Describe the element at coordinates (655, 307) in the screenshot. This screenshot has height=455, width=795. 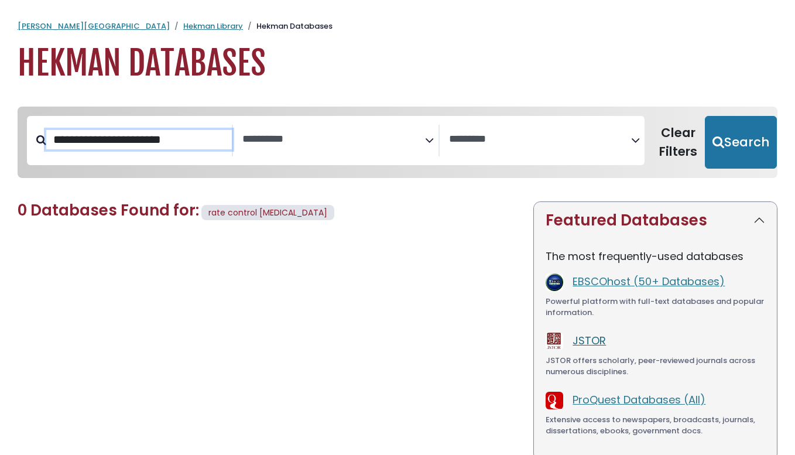
I see `div: Powerful platform with full-text databases and popular information.` at that location.